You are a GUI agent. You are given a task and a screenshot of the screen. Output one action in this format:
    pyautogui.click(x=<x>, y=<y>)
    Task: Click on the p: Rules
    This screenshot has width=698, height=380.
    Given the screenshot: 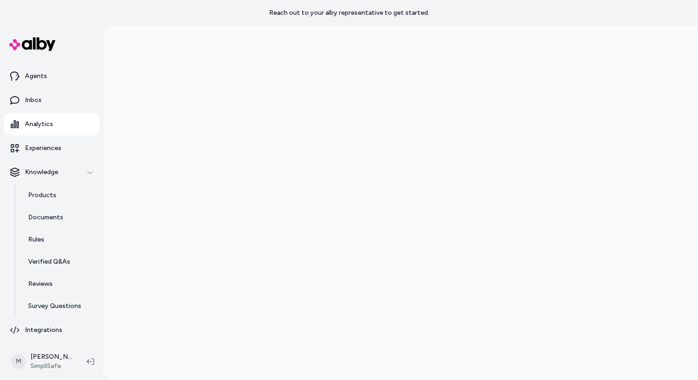 What is the action you would take?
    pyautogui.click(x=36, y=240)
    